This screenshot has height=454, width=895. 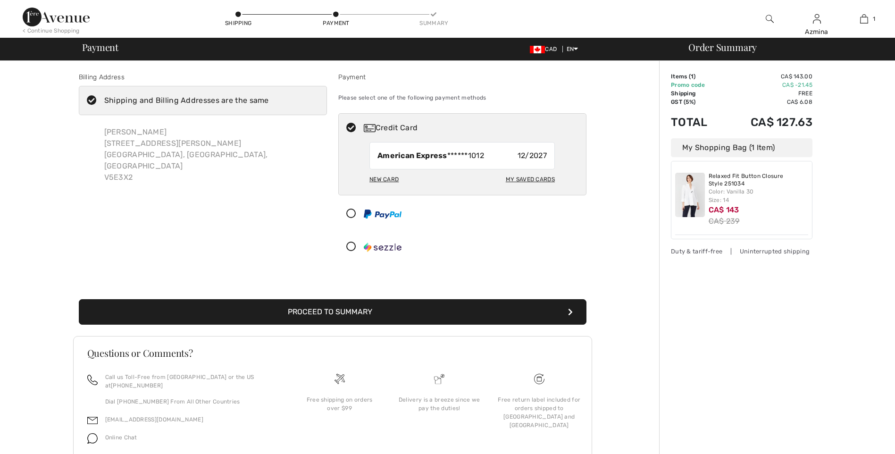 What do you see at coordinates (741, 148) in the screenshot?
I see `div: My Shopping Bag (1 Item)` at bounding box center [741, 148].